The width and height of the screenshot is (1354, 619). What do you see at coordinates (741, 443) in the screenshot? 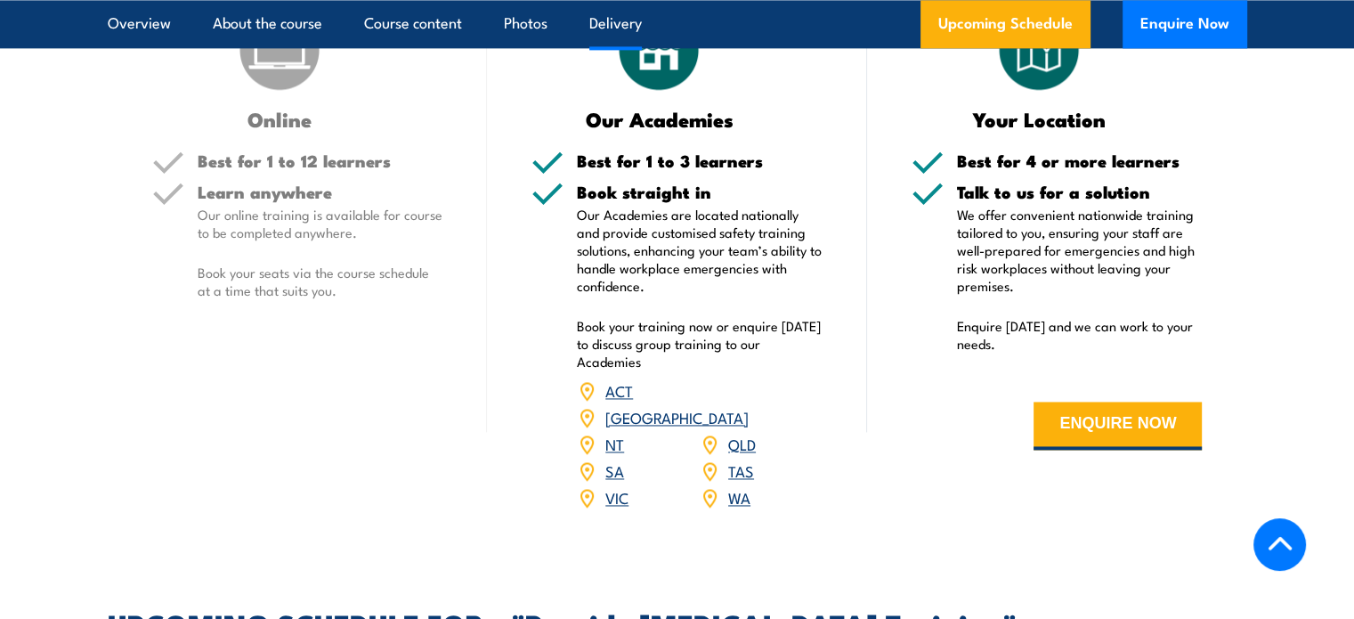
I see `a: QLD` at bounding box center [741, 443].